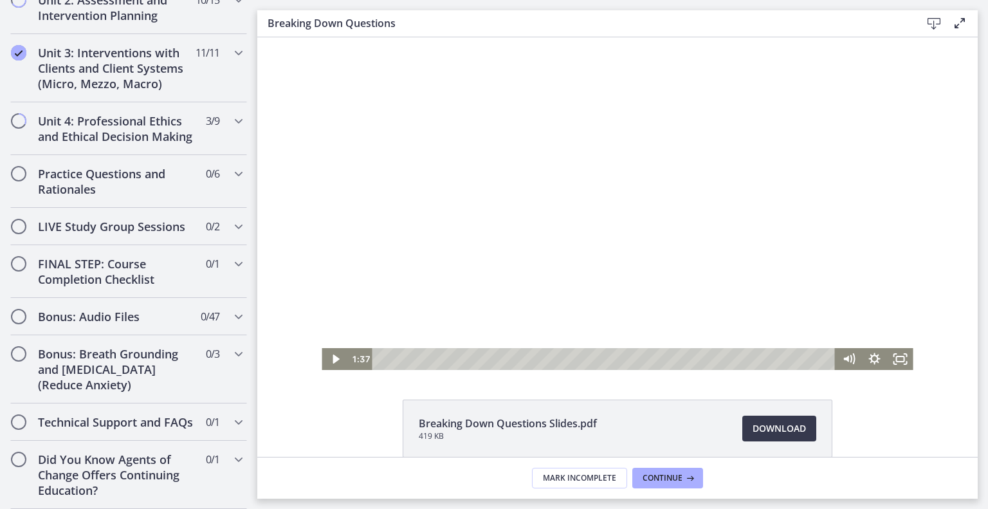 This screenshot has width=988, height=509. I want to click on h2: LIVE Study Group Sessions, so click(116, 226).